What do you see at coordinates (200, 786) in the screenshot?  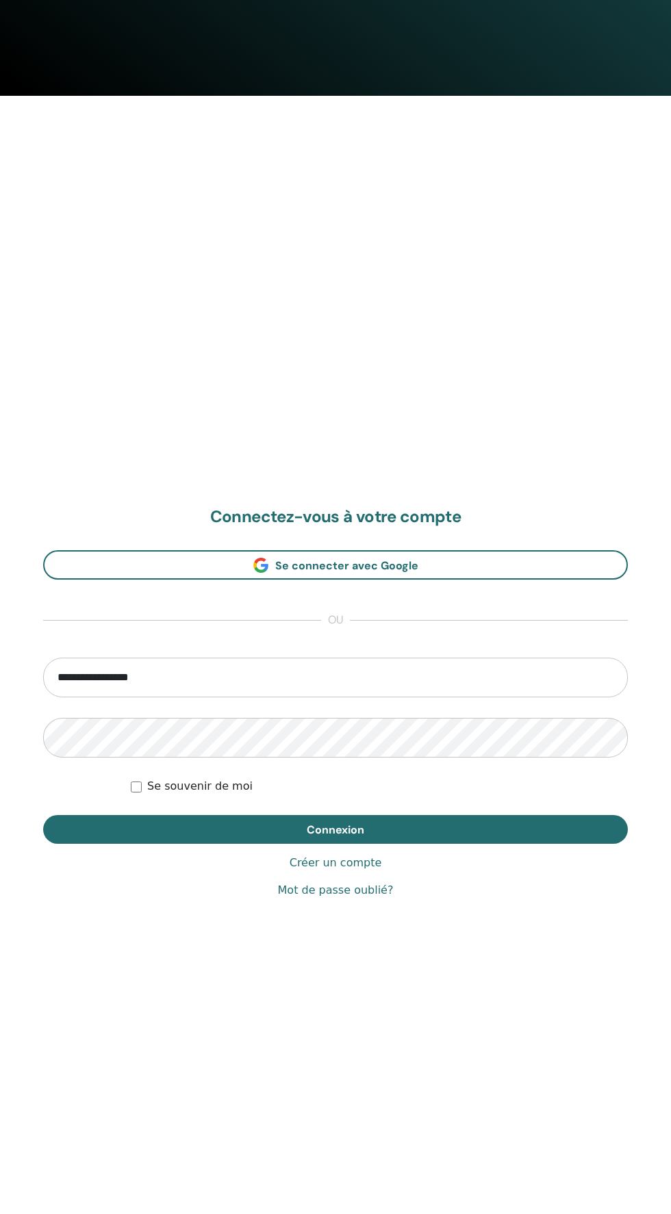 I see `label: Se souvenir de moi` at bounding box center [200, 786].